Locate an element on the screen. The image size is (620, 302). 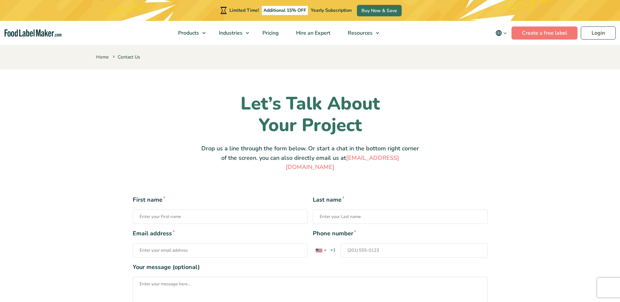
a: Home is located at coordinates (102, 57).